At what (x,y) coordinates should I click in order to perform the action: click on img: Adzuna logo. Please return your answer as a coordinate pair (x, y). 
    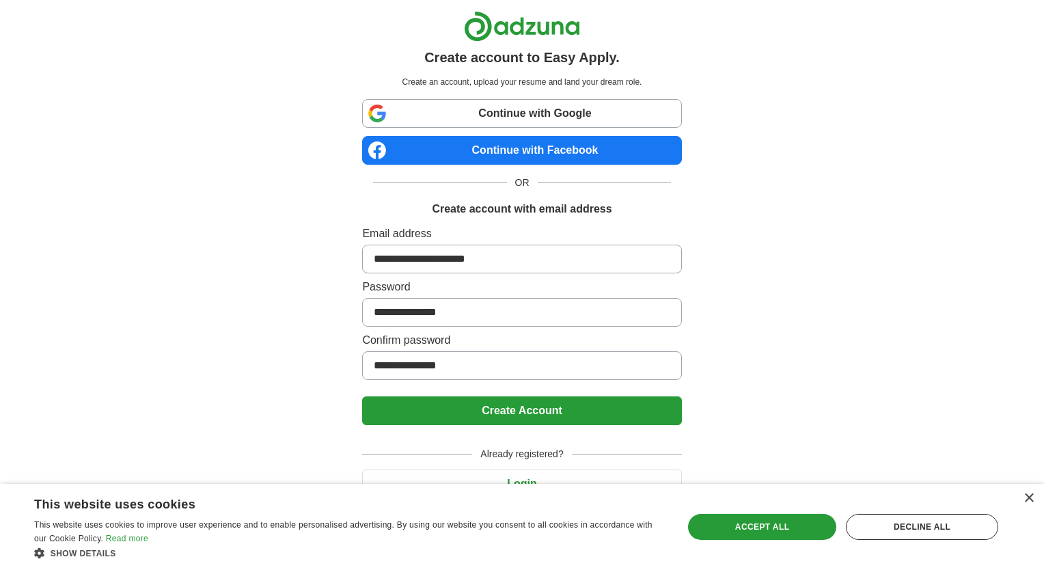
    Looking at the image, I should click on (522, 26).